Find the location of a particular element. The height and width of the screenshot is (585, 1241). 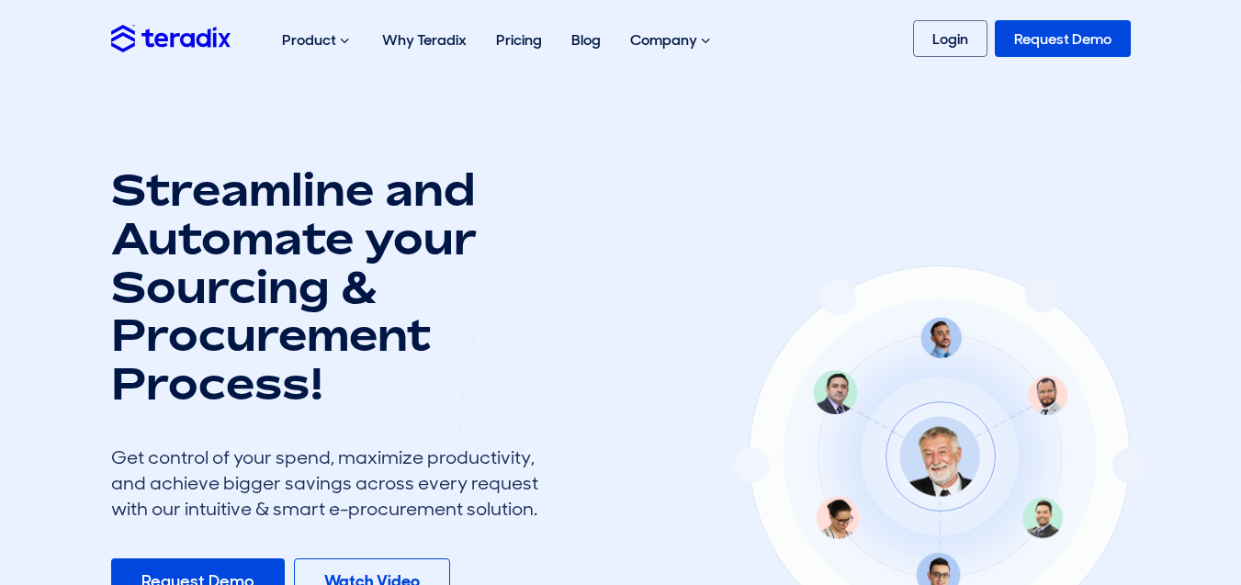

h1: Streamline and Automate your Sourcing & Procurement Process! is located at coordinates (332, 287).